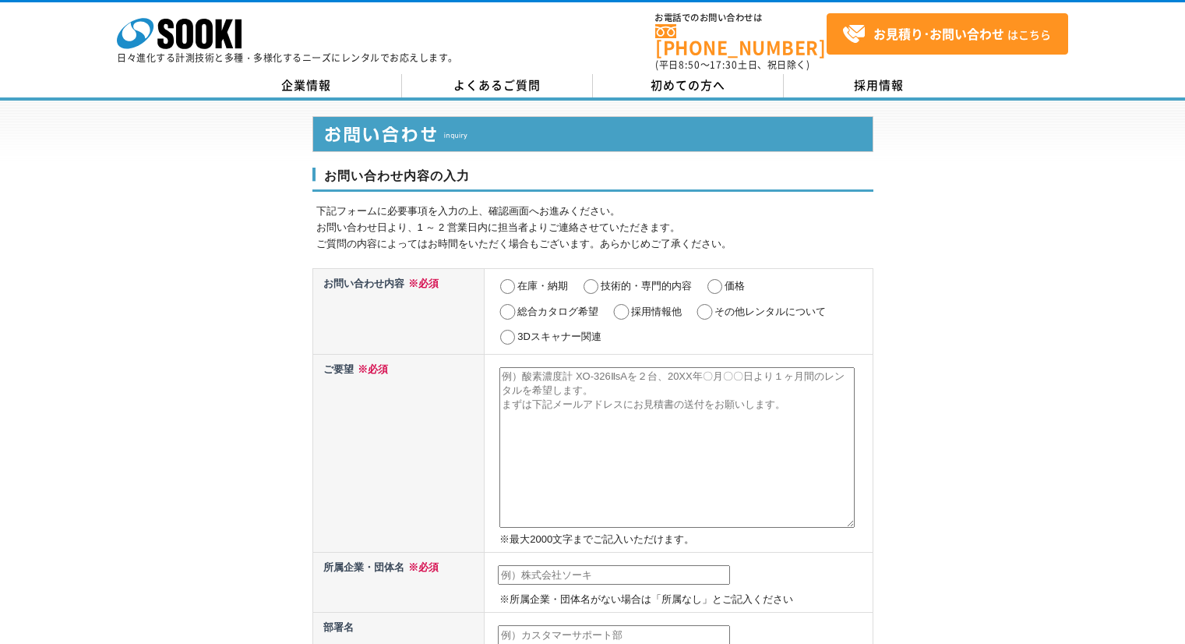 The width and height of the screenshot is (1185, 644). What do you see at coordinates (559, 336) in the screenshot?
I see `label: 3Dスキャナー関連` at bounding box center [559, 336].